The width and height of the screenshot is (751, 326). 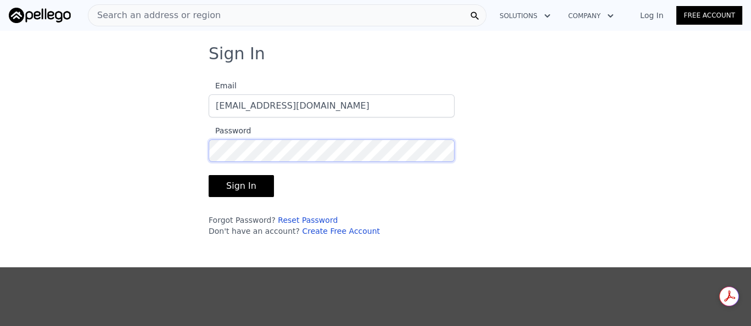 I want to click on a: Free Account, so click(x=709, y=15).